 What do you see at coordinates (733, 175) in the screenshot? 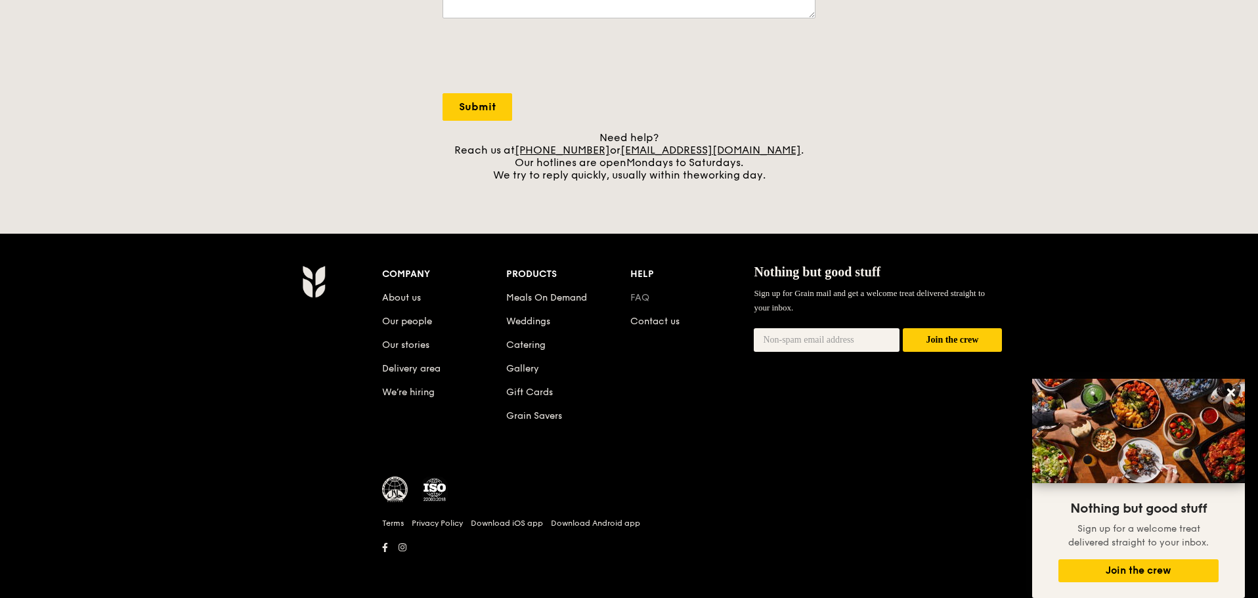
I see `span: working day.` at bounding box center [733, 175].